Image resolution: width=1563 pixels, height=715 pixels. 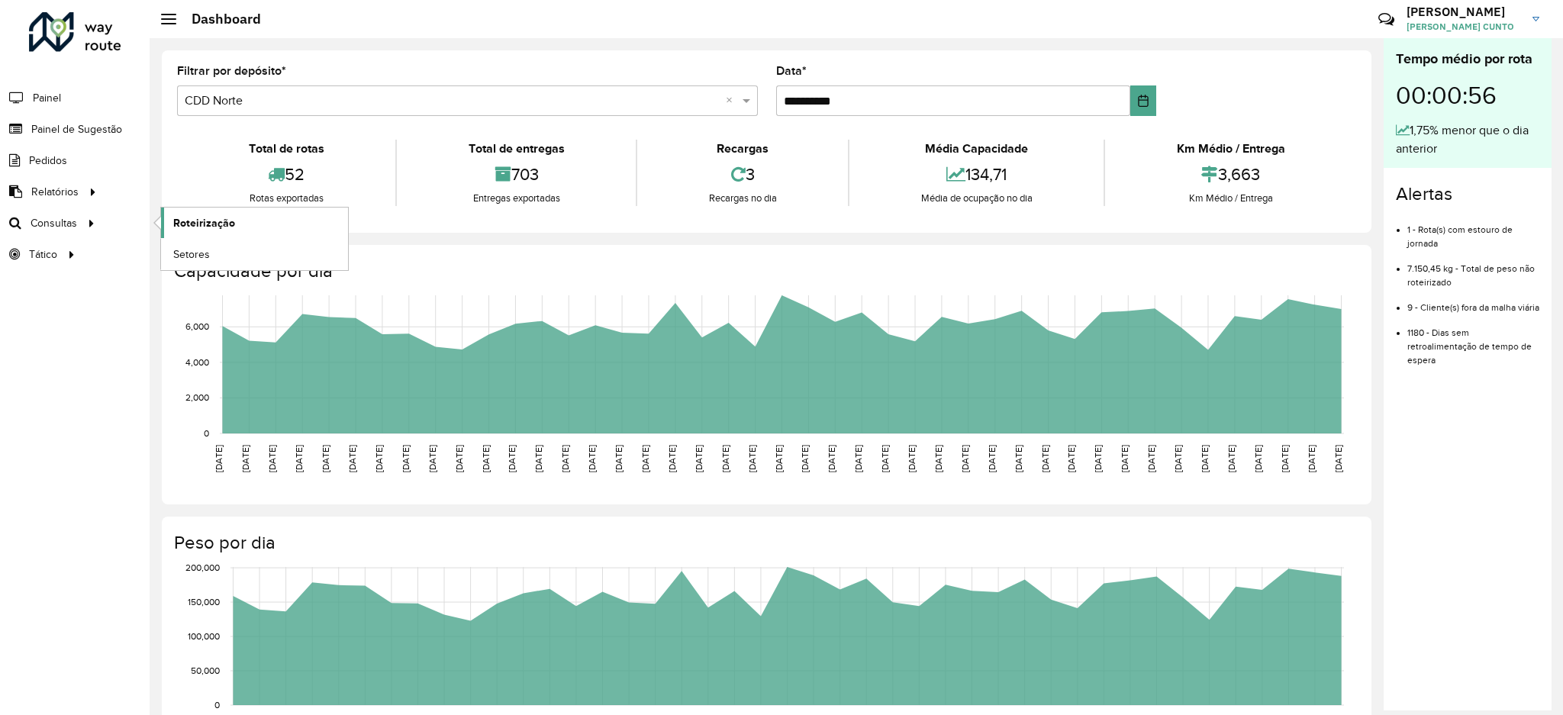 What do you see at coordinates (197, 398) in the screenshot?
I see `text: 2,000` at bounding box center [197, 398].